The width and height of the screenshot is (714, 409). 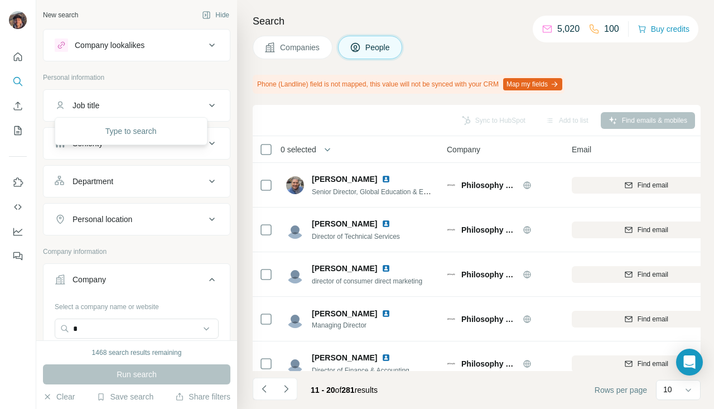 I want to click on button: My lists, so click(x=18, y=130).